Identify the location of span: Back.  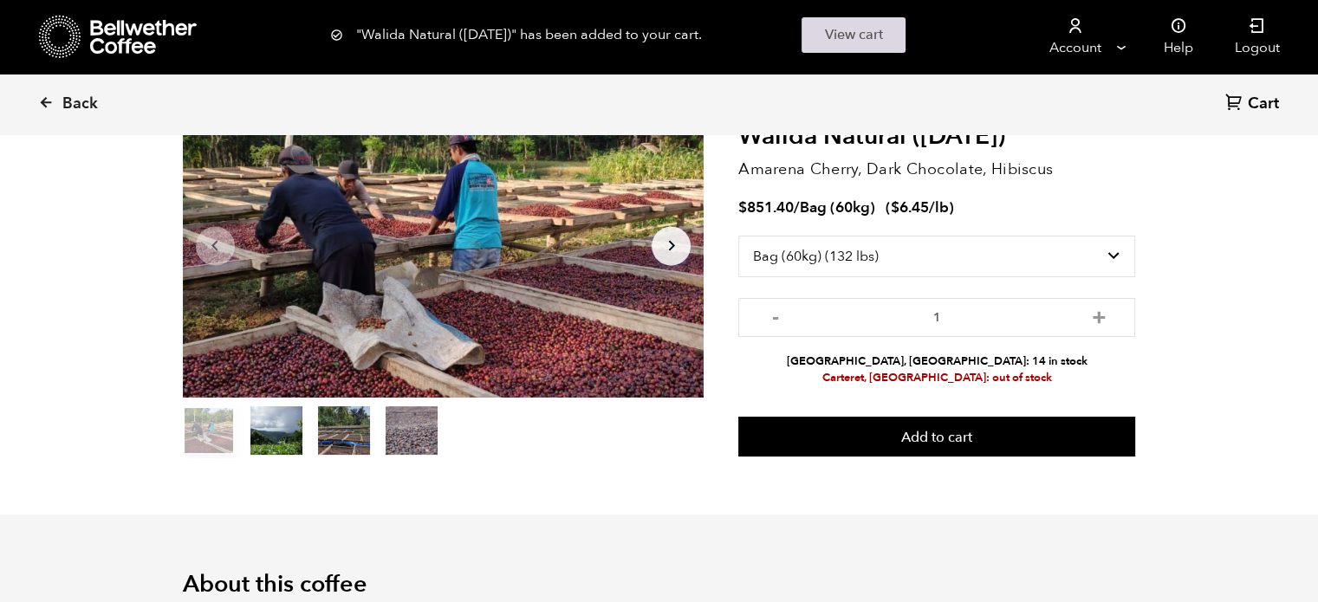
(80, 104).